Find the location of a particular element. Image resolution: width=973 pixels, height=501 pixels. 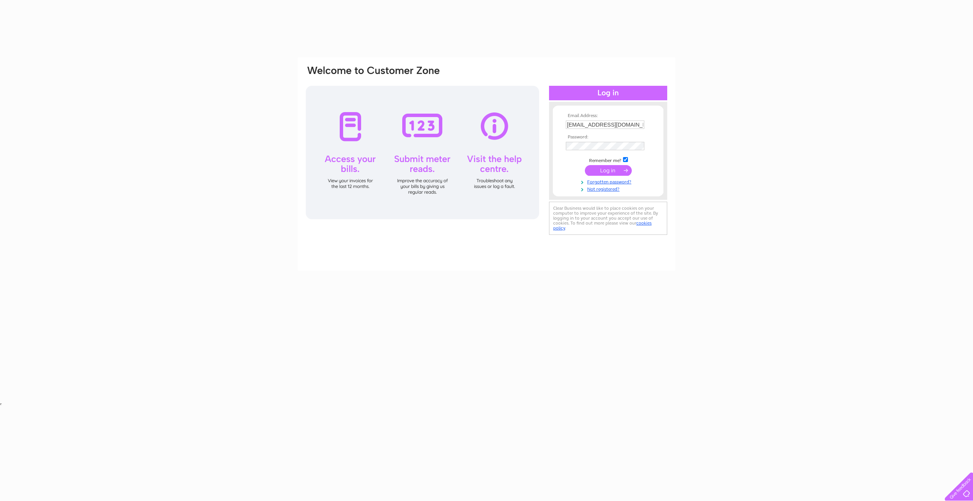

a: Forgotten password? is located at coordinates (609, 181).